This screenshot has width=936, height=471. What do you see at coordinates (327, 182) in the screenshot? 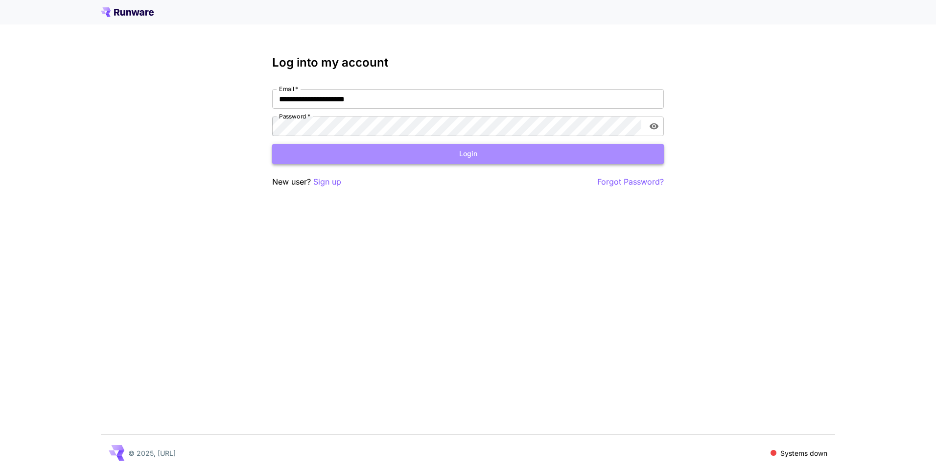
I see `p: Sign up` at bounding box center [327, 182].